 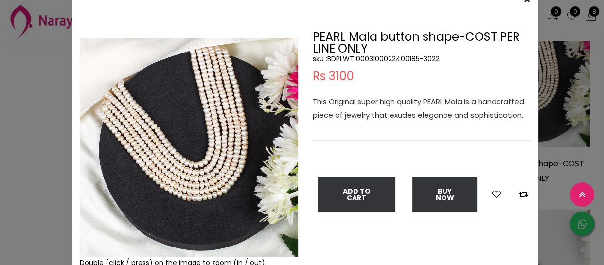 I want to click on p: This Original super high quality PEARL Mala is a handcrafted piece of jewelry that exudes eleganc..., so click(x=421, y=108).